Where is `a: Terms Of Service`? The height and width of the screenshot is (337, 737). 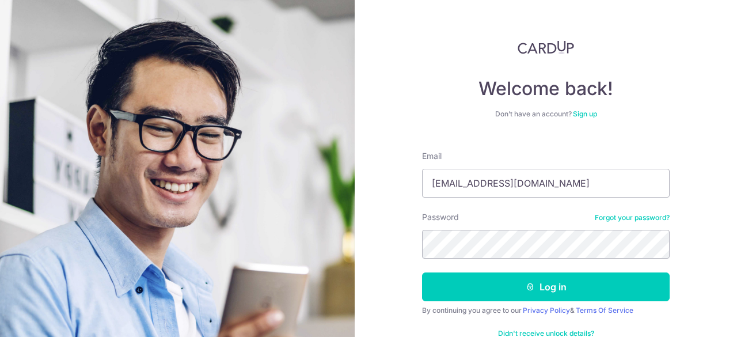 a: Terms Of Service is located at coordinates (605, 310).